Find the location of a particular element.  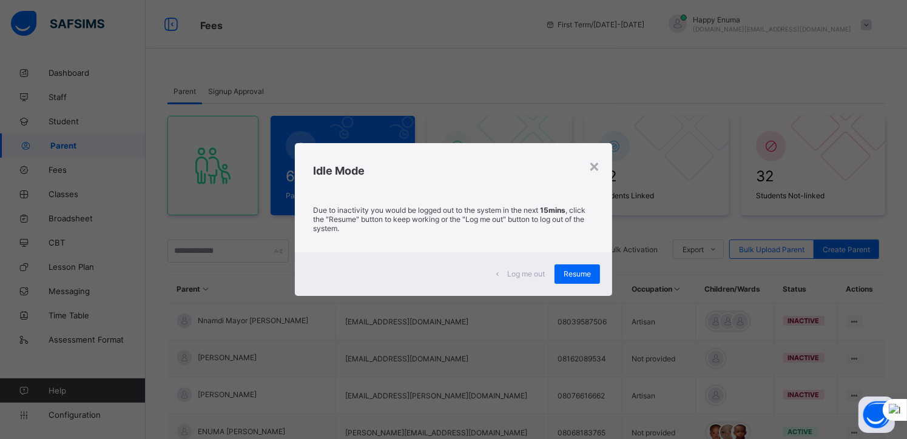

p: Due to inactivity you would be logged out to the system in the next , click the "Resume" button t... is located at coordinates (453, 219).